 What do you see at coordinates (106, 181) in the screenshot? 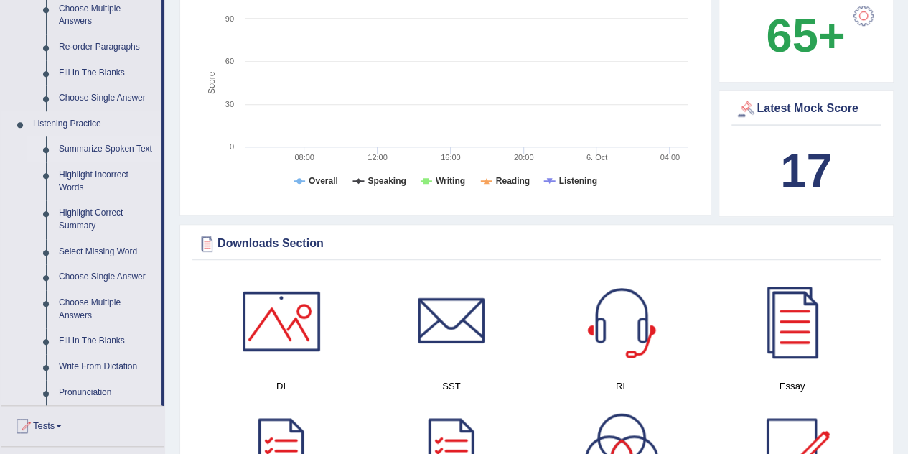
I see `a: Highlight Incorrect Words` at bounding box center [106, 181].